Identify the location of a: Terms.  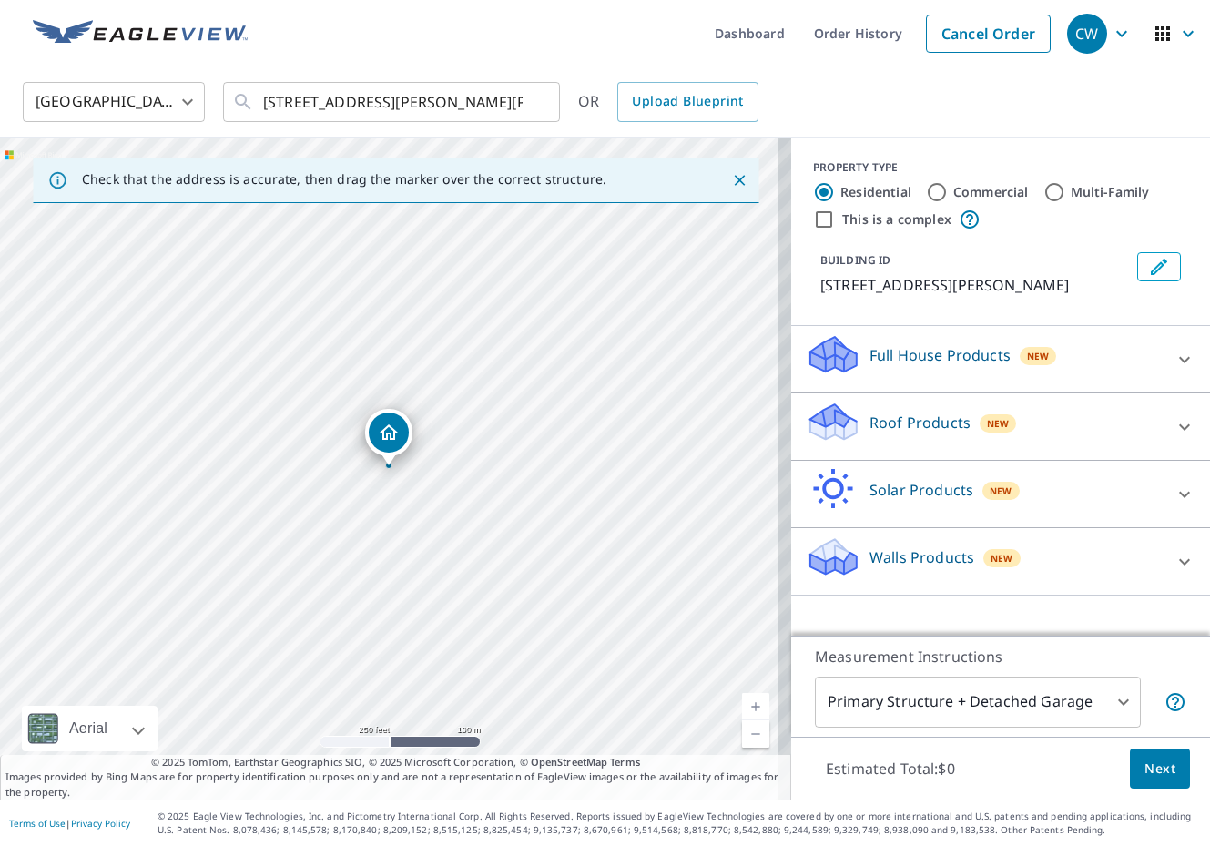
(625, 761).